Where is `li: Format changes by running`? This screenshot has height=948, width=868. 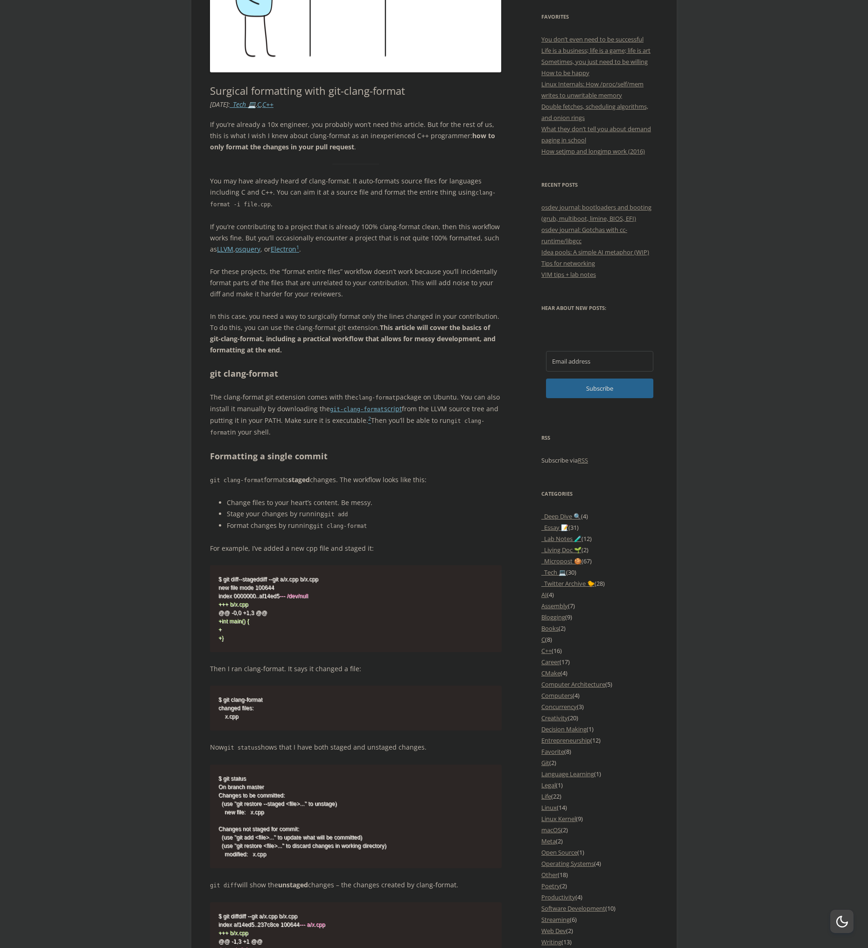
li: Format changes by running is located at coordinates (364, 525).